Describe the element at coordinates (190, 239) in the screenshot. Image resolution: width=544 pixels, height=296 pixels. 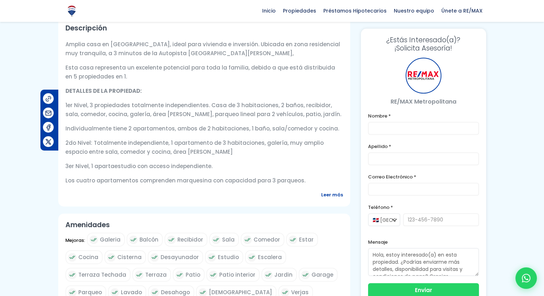
I see `span: Recibidor` at that location.